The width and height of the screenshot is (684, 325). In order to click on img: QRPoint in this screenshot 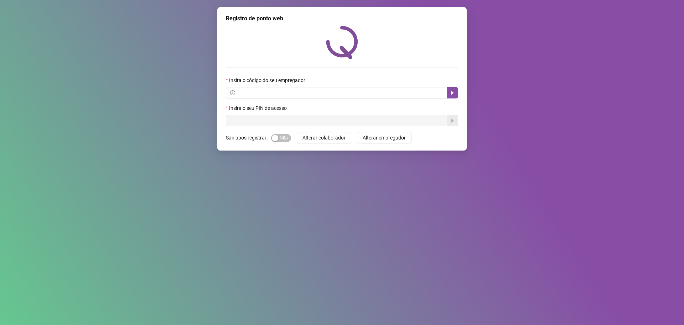, I will do `click(342, 42)`.